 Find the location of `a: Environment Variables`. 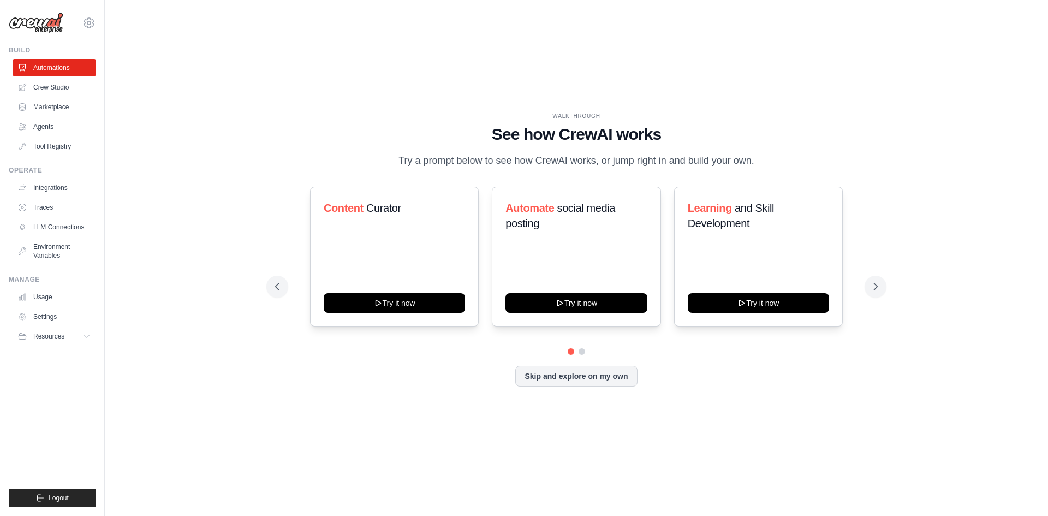

a: Environment Variables is located at coordinates (54, 251).